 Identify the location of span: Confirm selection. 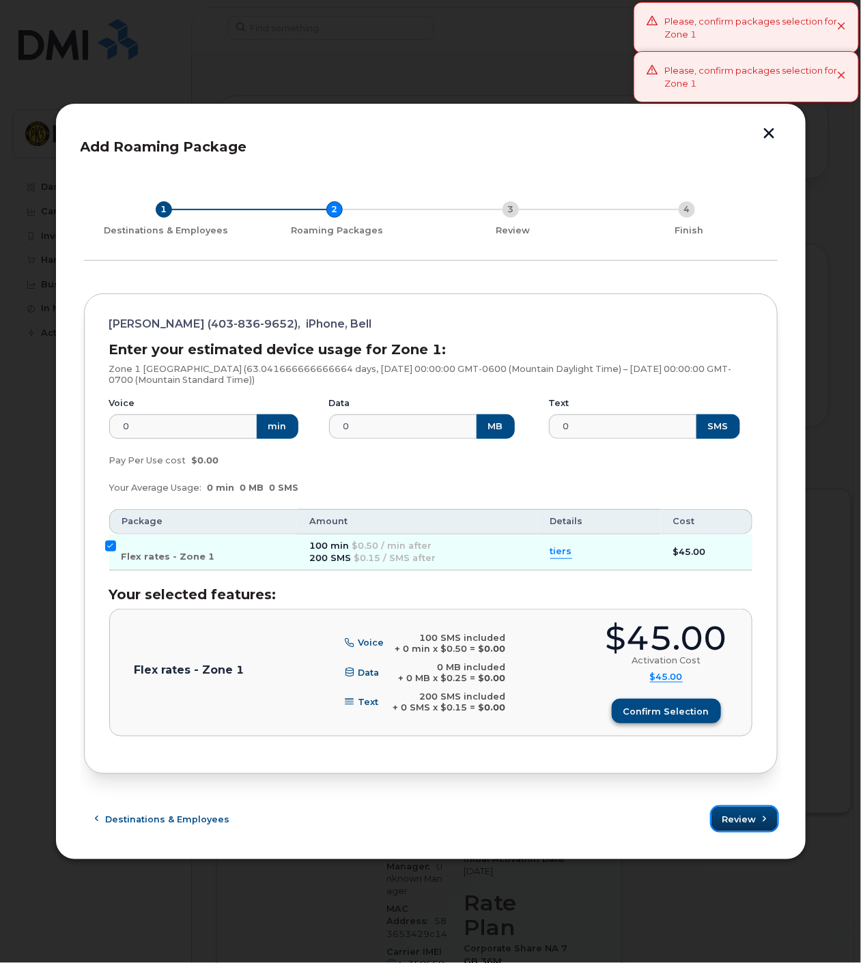
(666, 711).